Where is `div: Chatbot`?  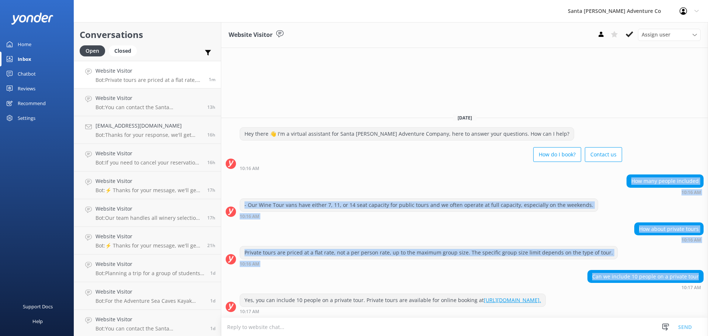 div: Chatbot is located at coordinates (27, 74).